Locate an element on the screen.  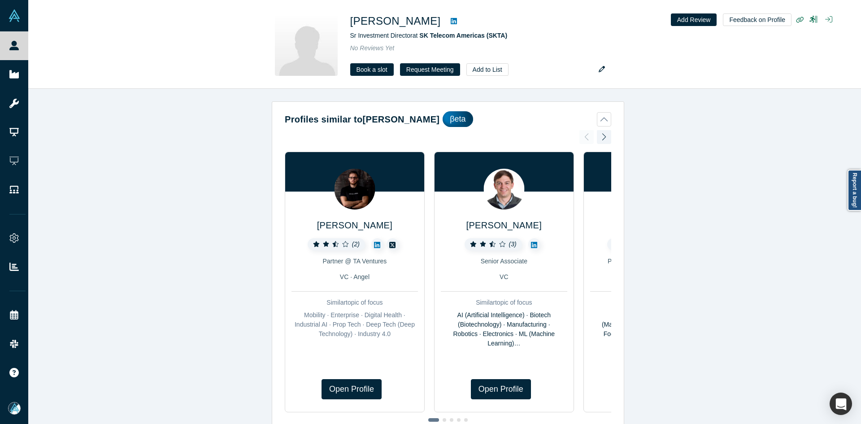
div: VC · Angel is located at coordinates (355, 277).